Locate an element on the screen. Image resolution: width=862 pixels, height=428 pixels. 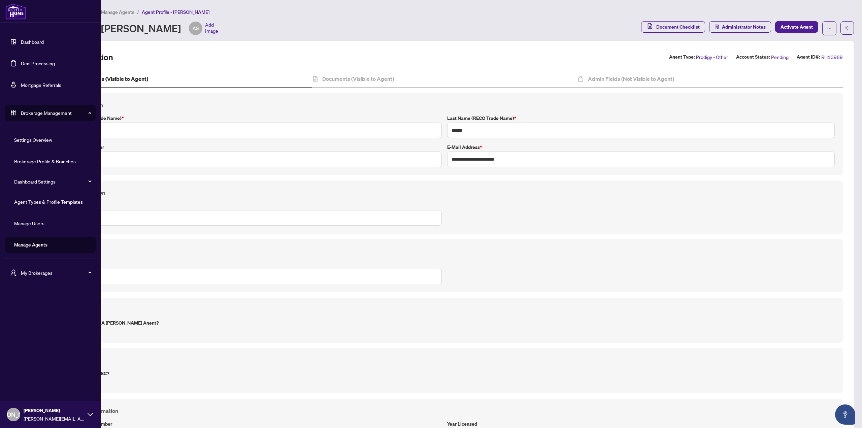
label: Year Licensed is located at coordinates (641, 424).